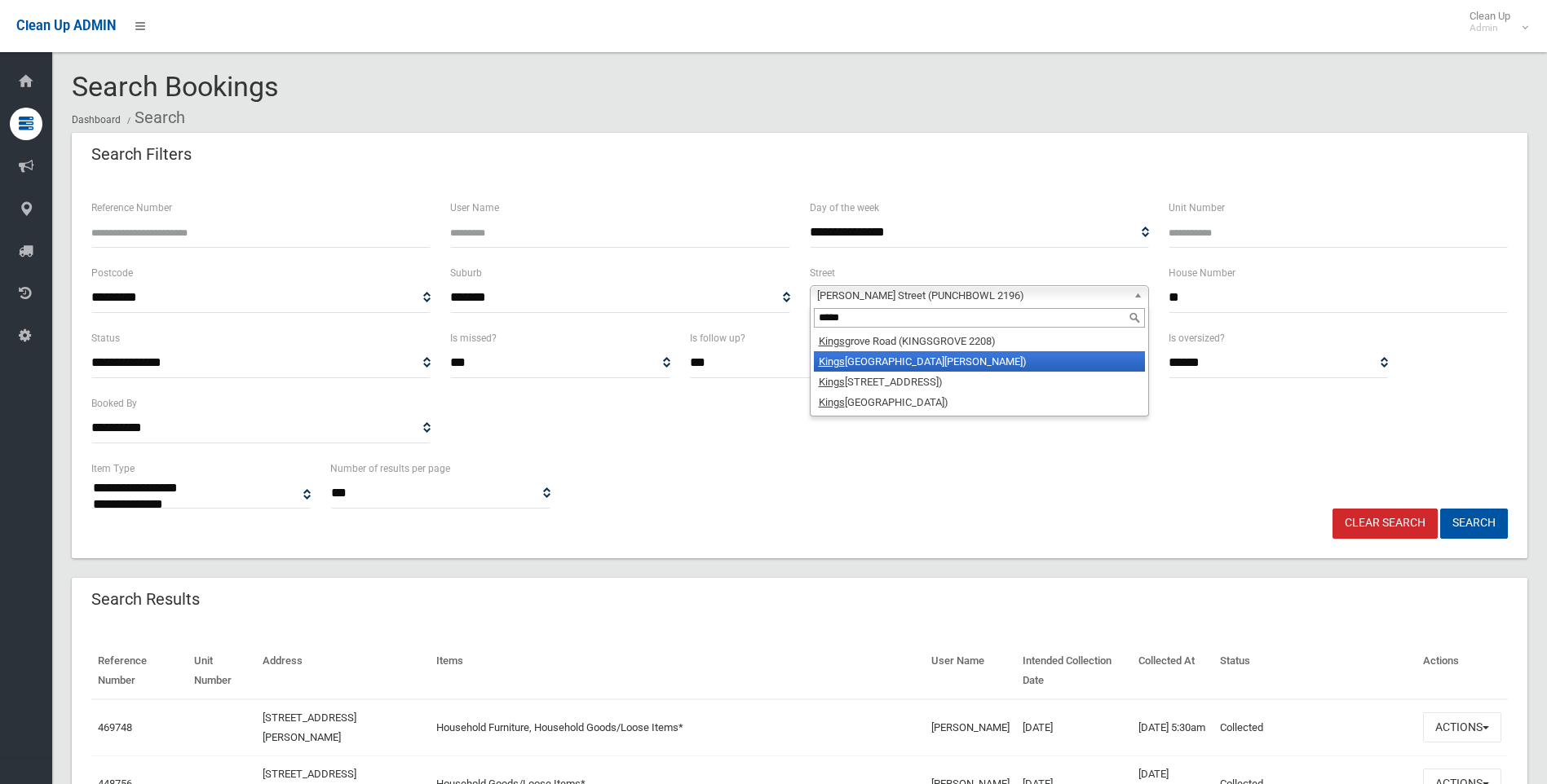  Describe the element at coordinates (1494, 22) in the screenshot. I see `span: Clean Up` at that location.